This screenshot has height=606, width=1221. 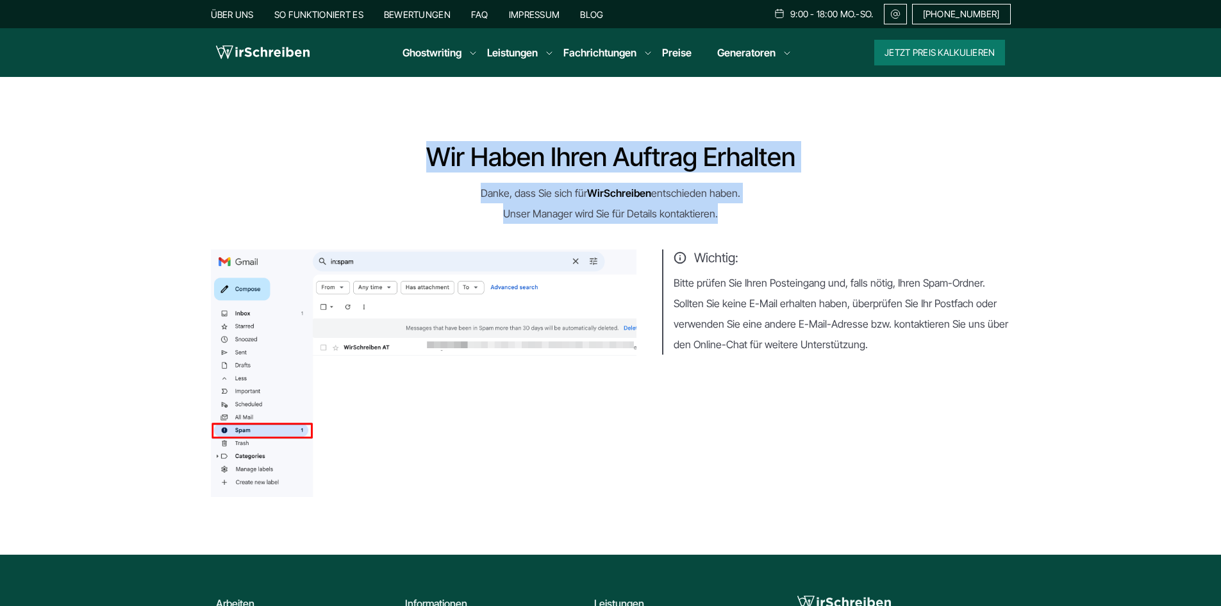 What do you see at coordinates (611, 213) in the screenshot?
I see `p: Unser Manager wird Sie für Details kontaktieren.` at bounding box center [611, 213].